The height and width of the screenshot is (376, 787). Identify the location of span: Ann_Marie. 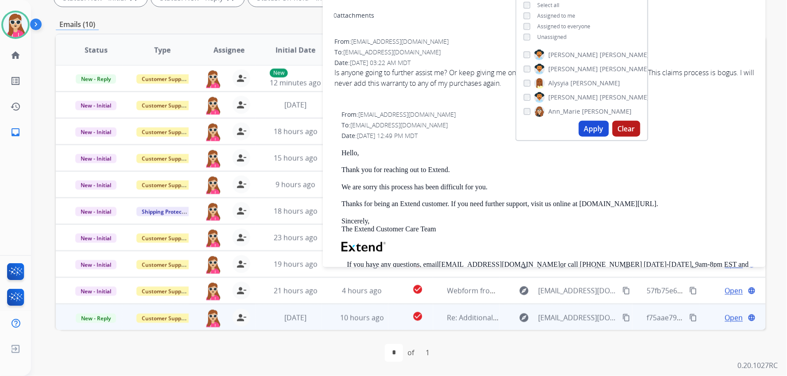
(564, 112).